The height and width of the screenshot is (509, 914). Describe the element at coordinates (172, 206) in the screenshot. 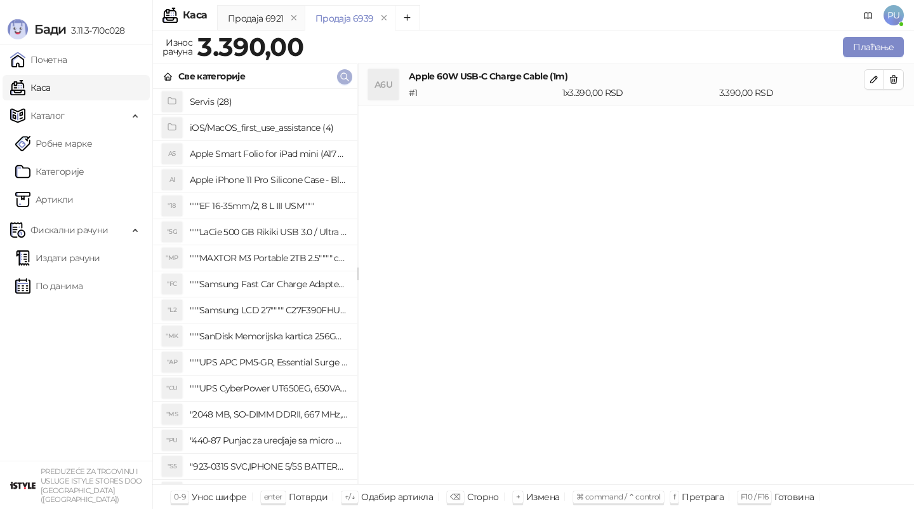

I see `div: "18` at that location.